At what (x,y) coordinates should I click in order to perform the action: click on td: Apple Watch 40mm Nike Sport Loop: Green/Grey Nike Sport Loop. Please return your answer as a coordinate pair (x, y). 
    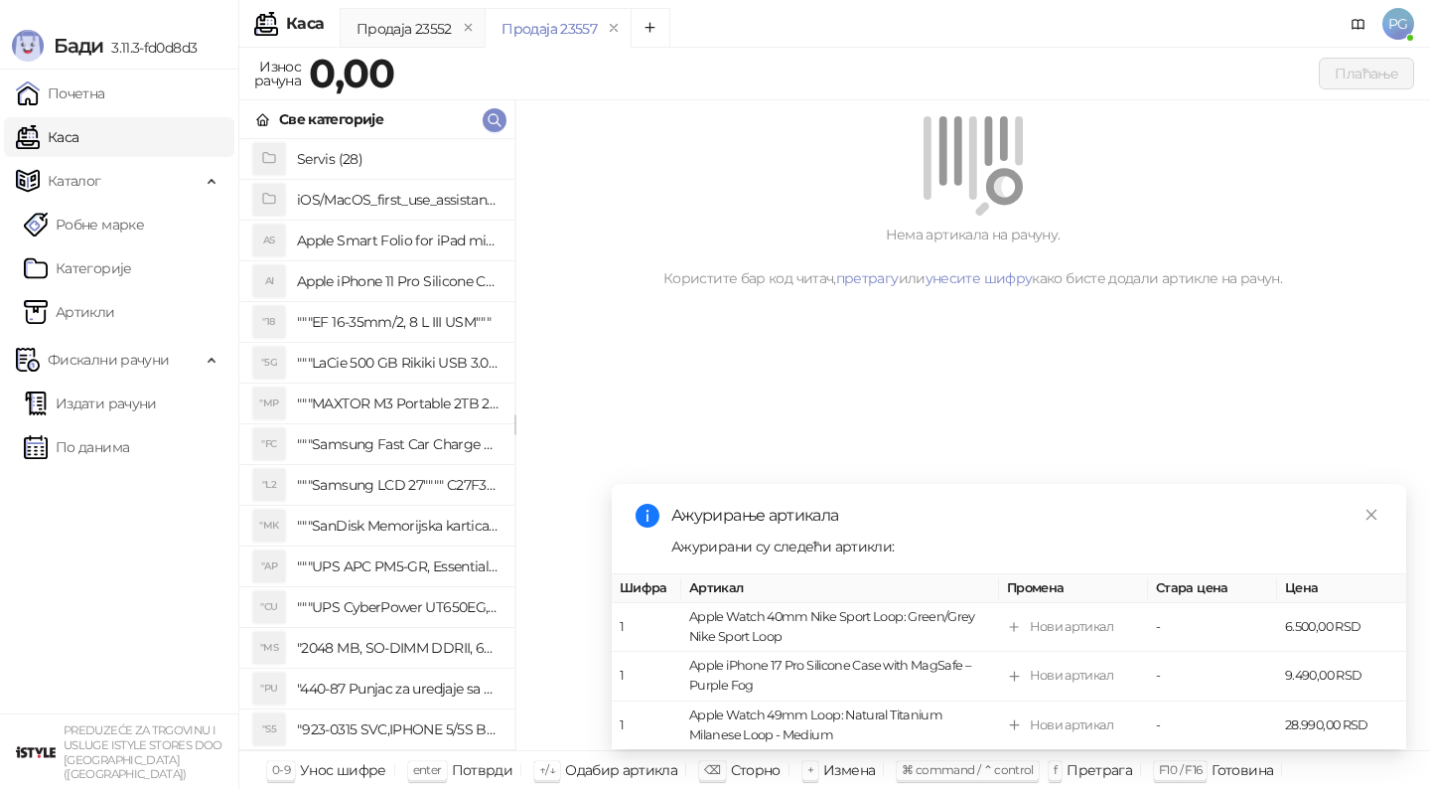
    Looking at the image, I should click on (840, 627).